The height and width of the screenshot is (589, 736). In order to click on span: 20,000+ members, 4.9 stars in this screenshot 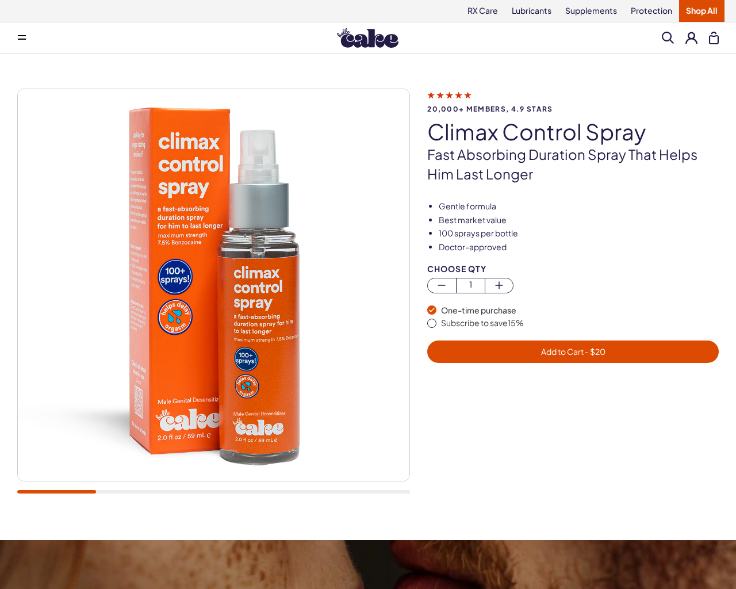, I will do `click(573, 109)`.